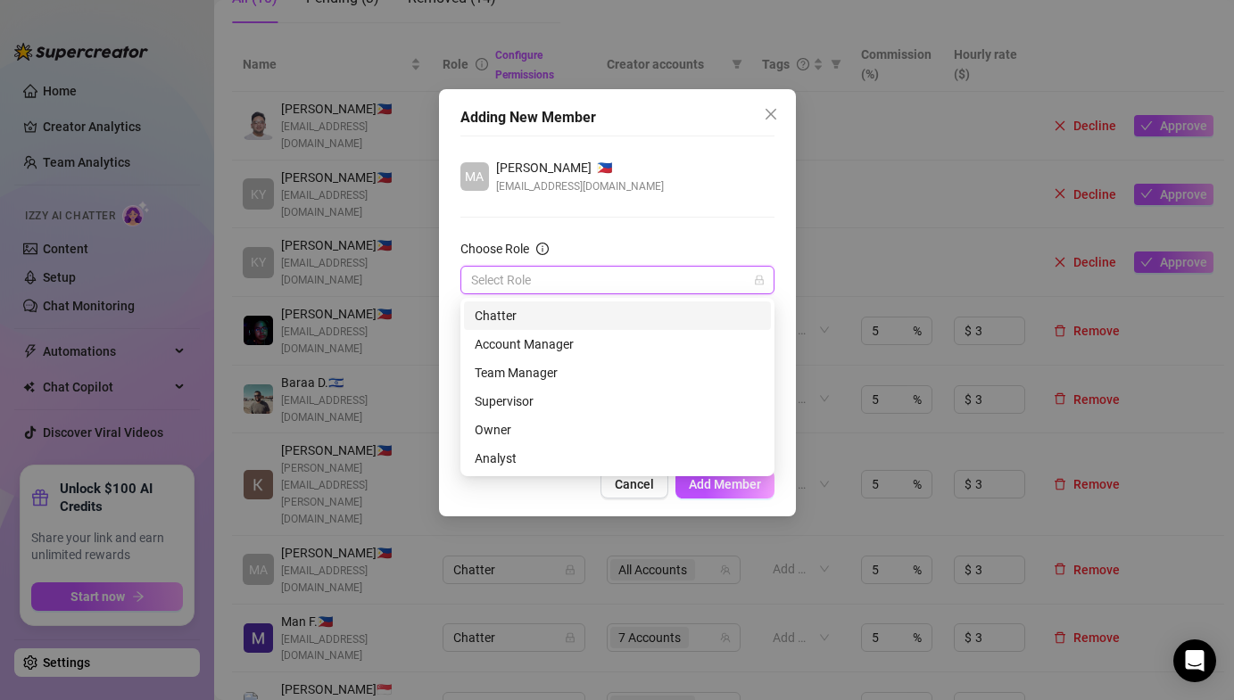 This screenshot has width=1234, height=700. I want to click on span: info-circle, so click(542, 249).